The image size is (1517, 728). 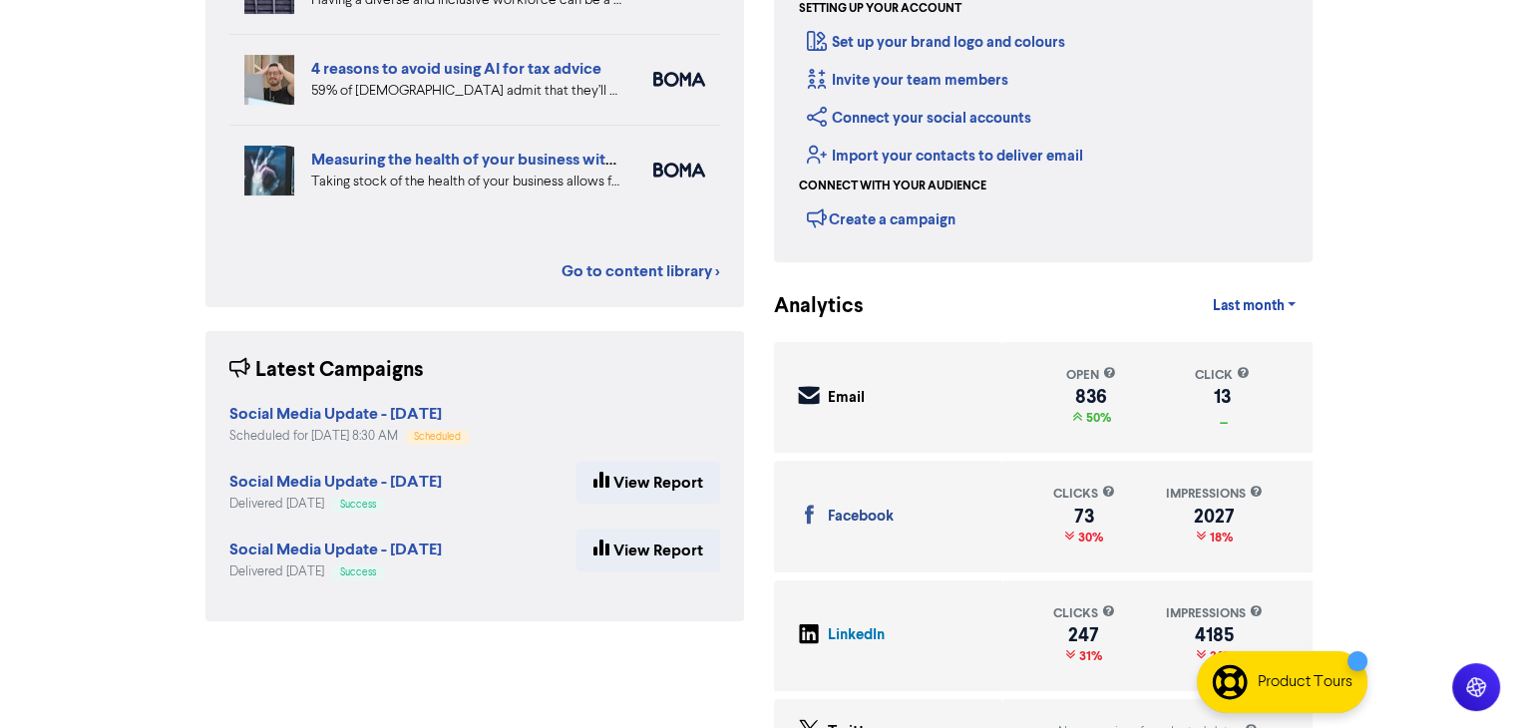 I want to click on div: 2027, so click(x=1214, y=517).